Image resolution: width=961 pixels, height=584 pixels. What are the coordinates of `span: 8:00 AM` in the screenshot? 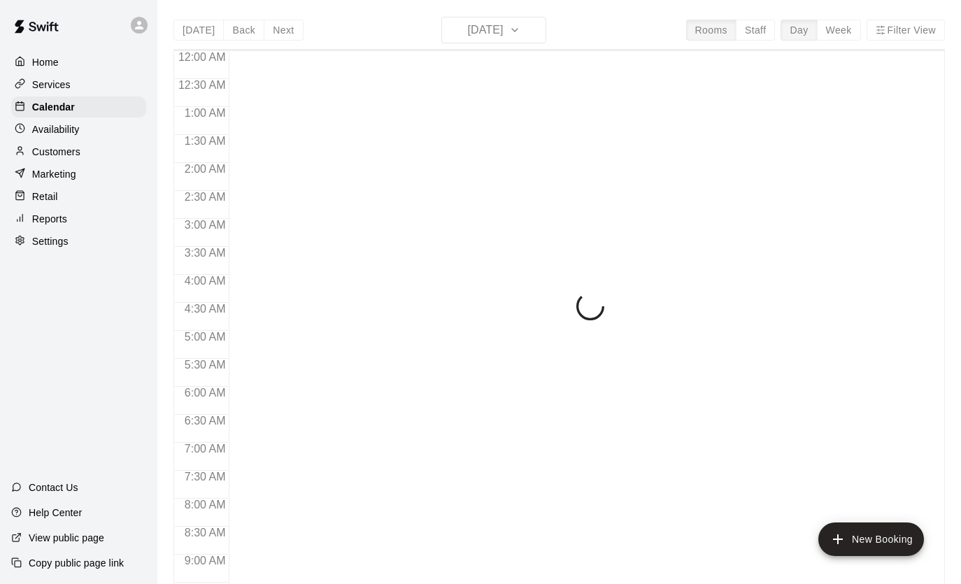 It's located at (205, 504).